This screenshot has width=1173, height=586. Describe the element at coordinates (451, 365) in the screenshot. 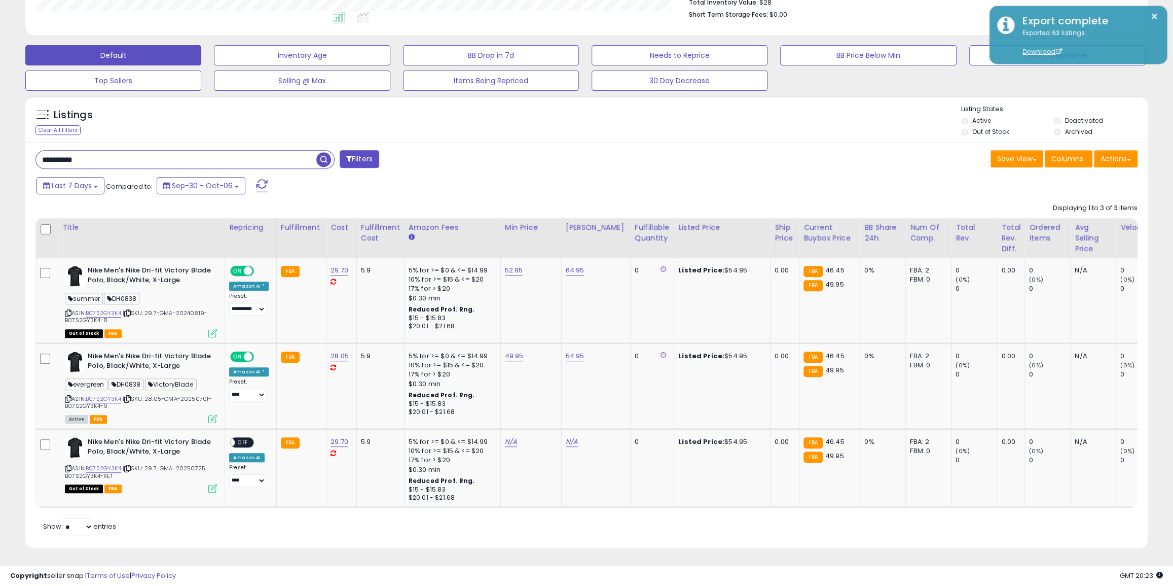

I see `div: 10% for >= $15 & <= $20` at that location.